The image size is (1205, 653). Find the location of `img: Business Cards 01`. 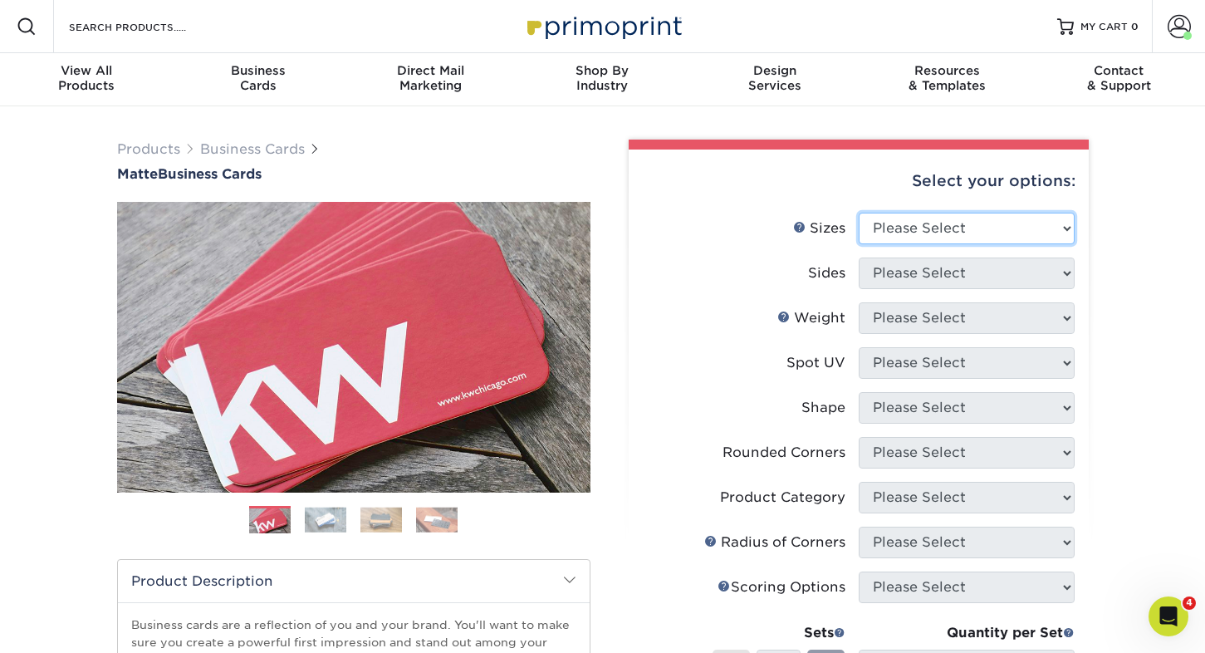

img: Business Cards 01 is located at coordinates (270, 521).